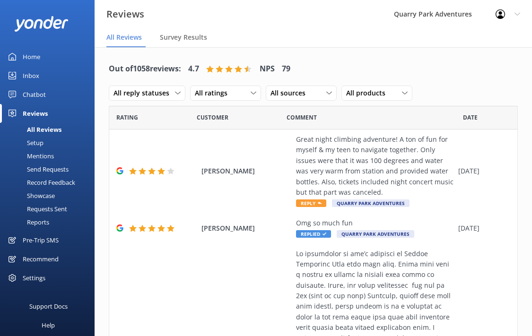 The width and height of the screenshot is (532, 336). Describe the element at coordinates (314, 234) in the screenshot. I see `span: Replied` at that location.